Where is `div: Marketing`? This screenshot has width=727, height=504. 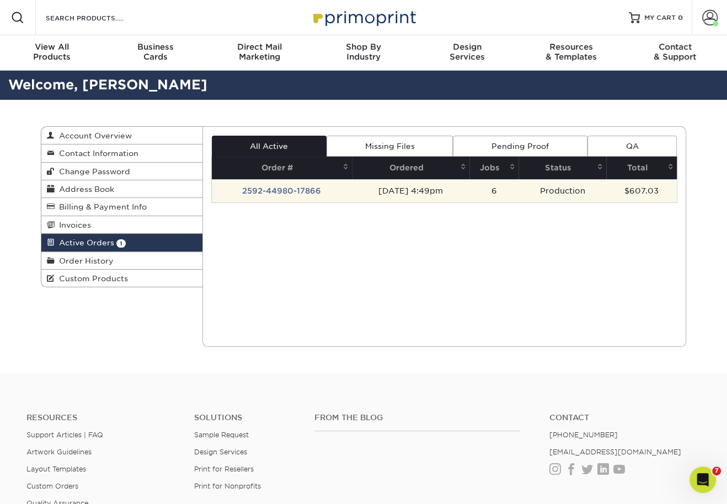
div: Marketing is located at coordinates (260, 52).